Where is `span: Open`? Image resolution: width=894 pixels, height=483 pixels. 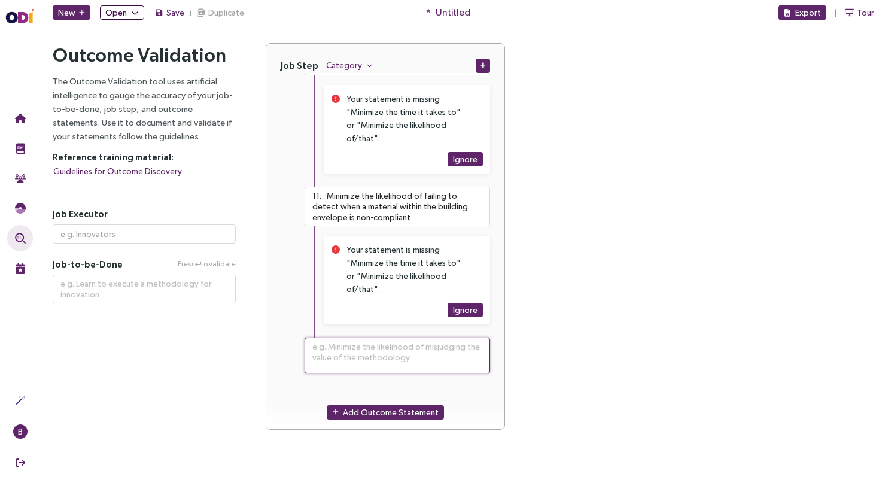 span: Open is located at coordinates (116, 13).